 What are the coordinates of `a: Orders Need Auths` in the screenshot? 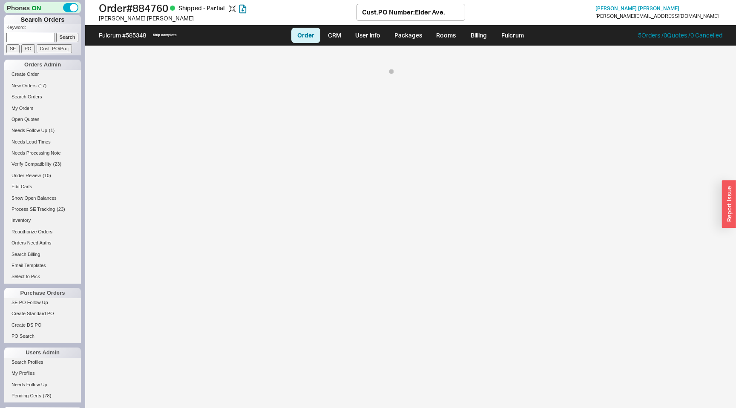 It's located at (43, 243).